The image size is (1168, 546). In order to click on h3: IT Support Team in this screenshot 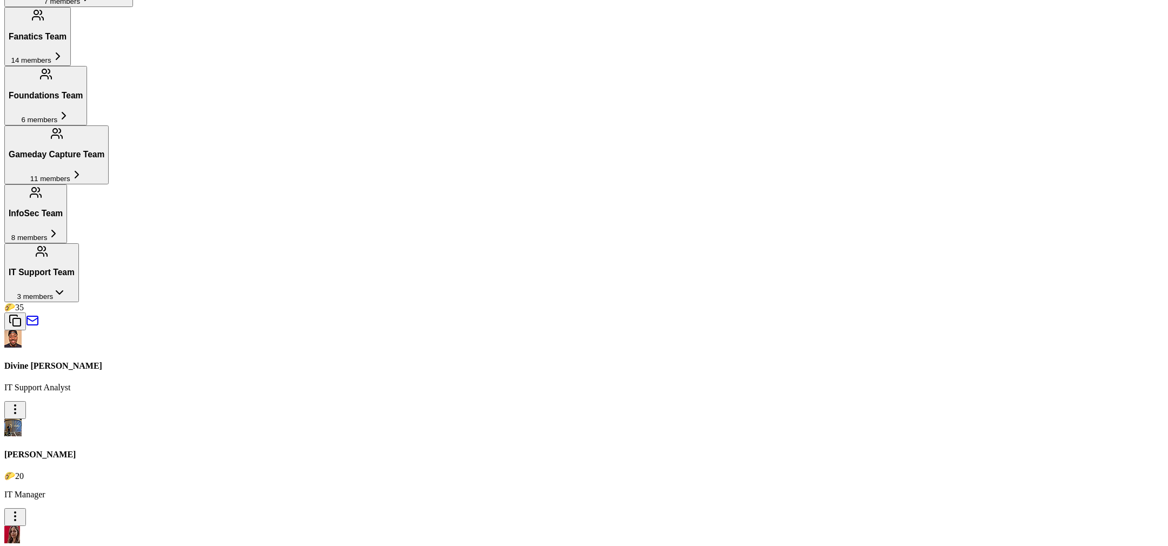, I will do `click(42, 273)`.